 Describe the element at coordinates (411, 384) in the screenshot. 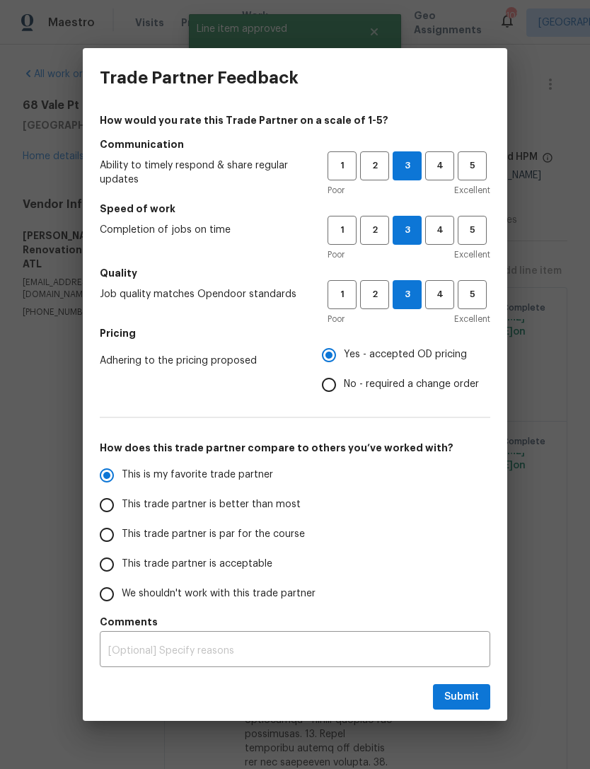

I see `span: No - required a change order` at that location.